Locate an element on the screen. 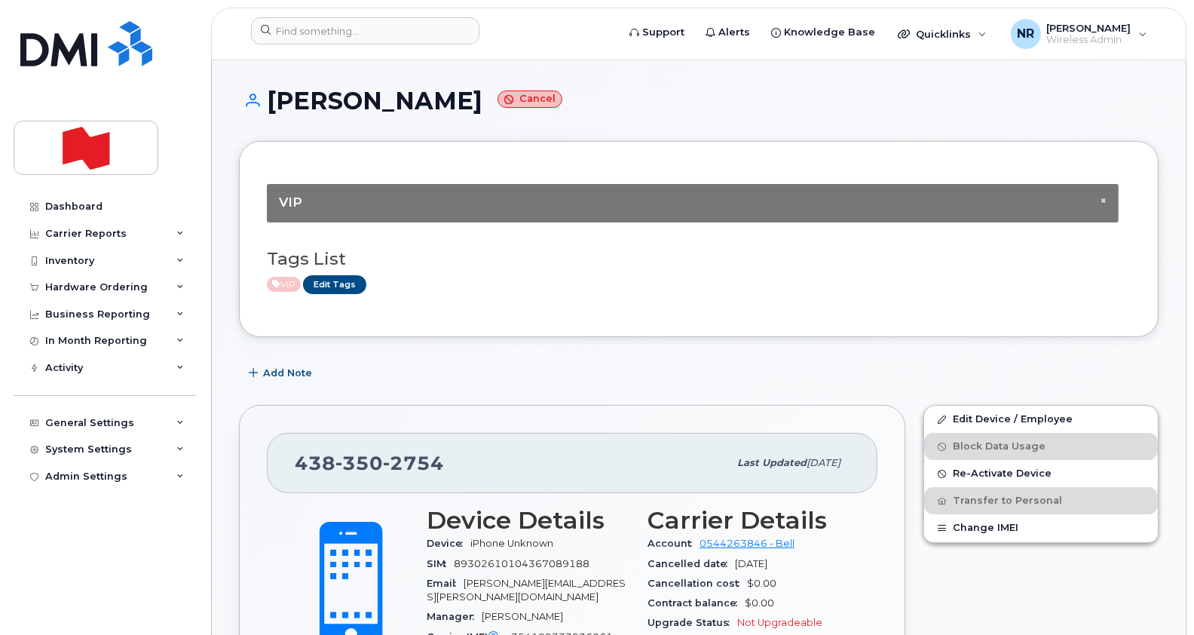 This screenshot has height=635, width=1194. span: 438 is located at coordinates (369, 463).